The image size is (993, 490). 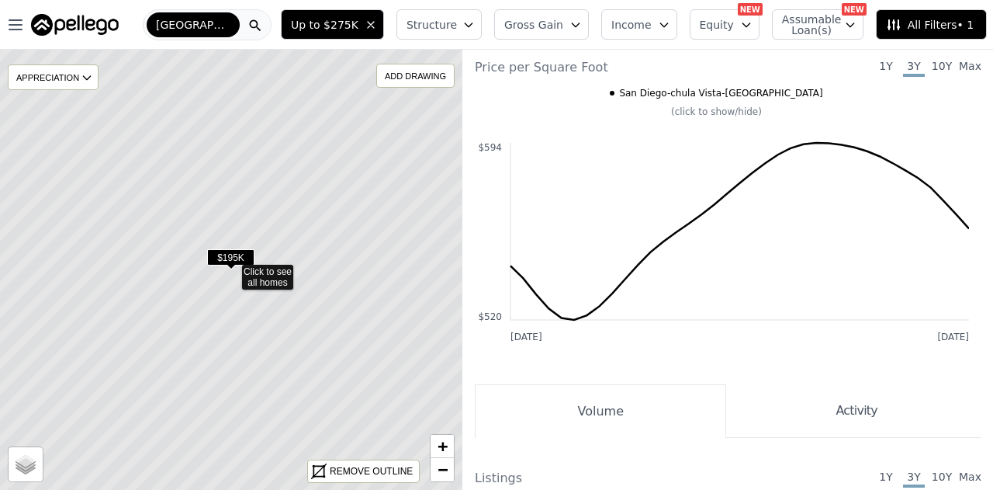 I want to click on div: ADD DRAWING, so click(x=415, y=75).